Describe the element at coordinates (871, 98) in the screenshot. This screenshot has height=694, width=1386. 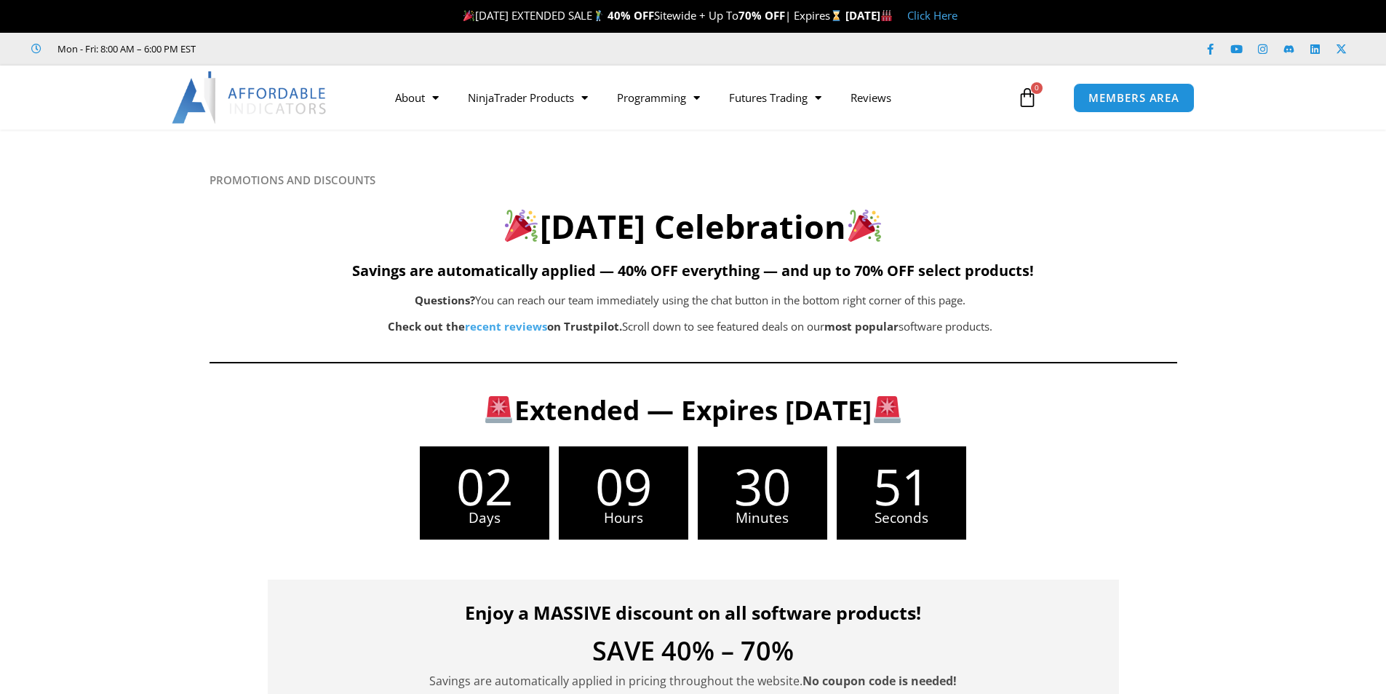
I see `a: Reviews` at that location.